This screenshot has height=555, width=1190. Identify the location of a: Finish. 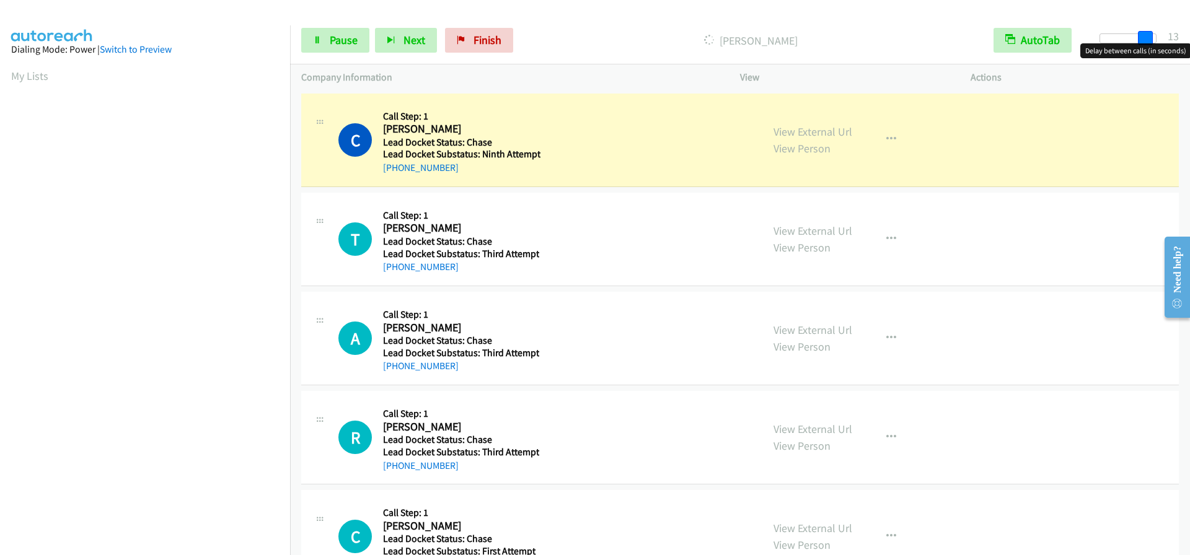
(479, 40).